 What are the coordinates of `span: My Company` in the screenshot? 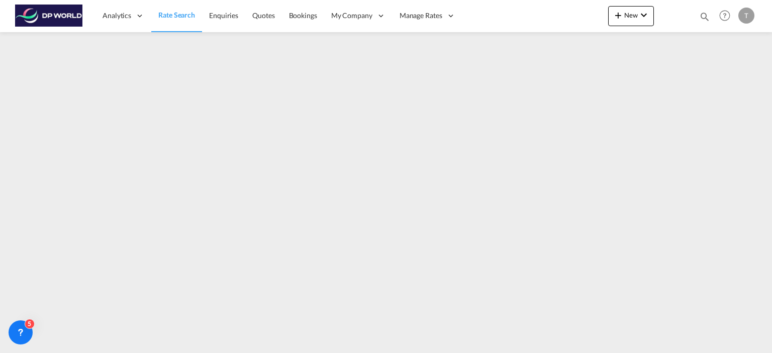 It's located at (352, 16).